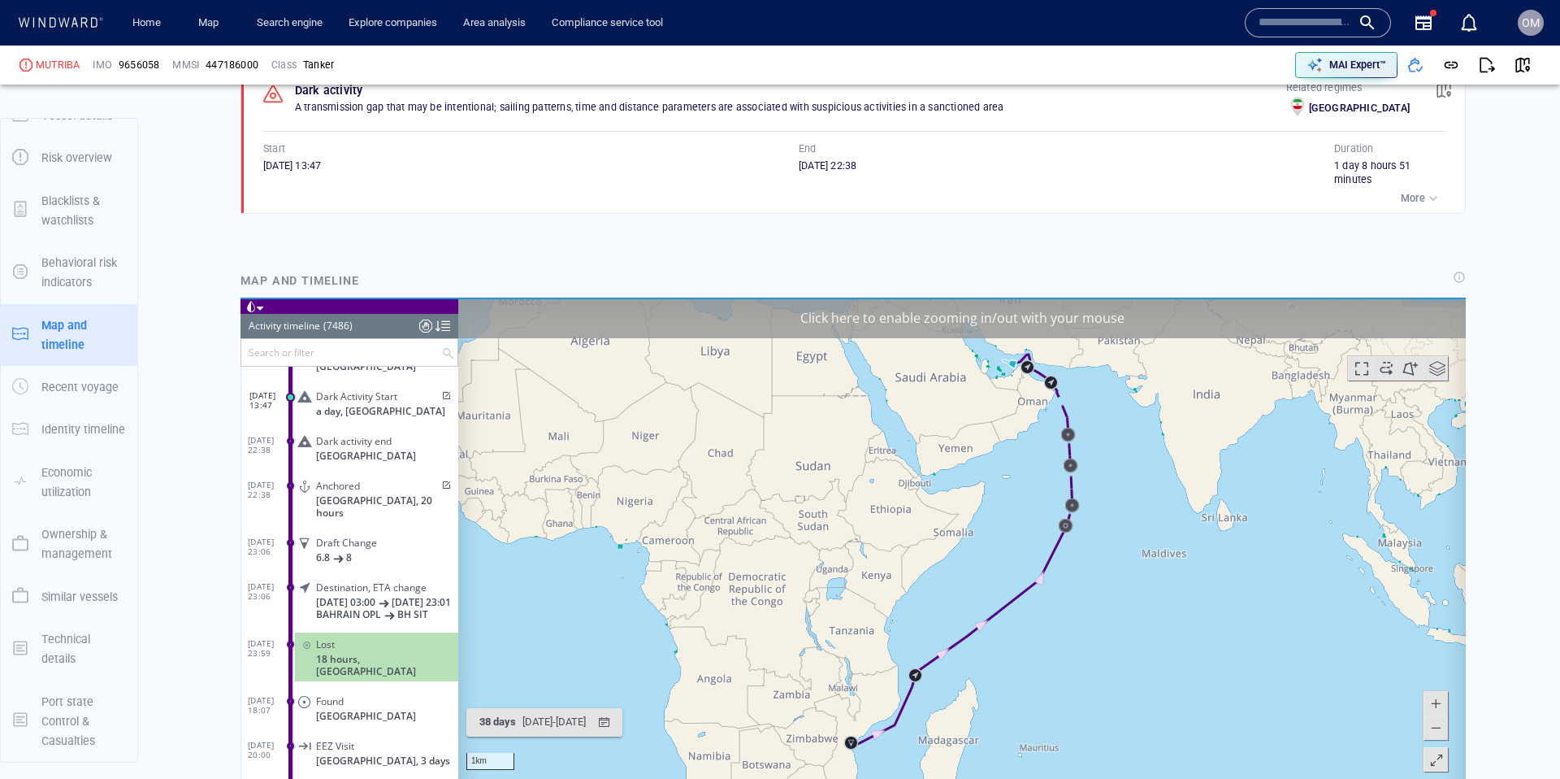 The width and height of the screenshot is (1560, 779). What do you see at coordinates (83, 429) in the screenshot?
I see `p: Identity timeline` at bounding box center [83, 429].